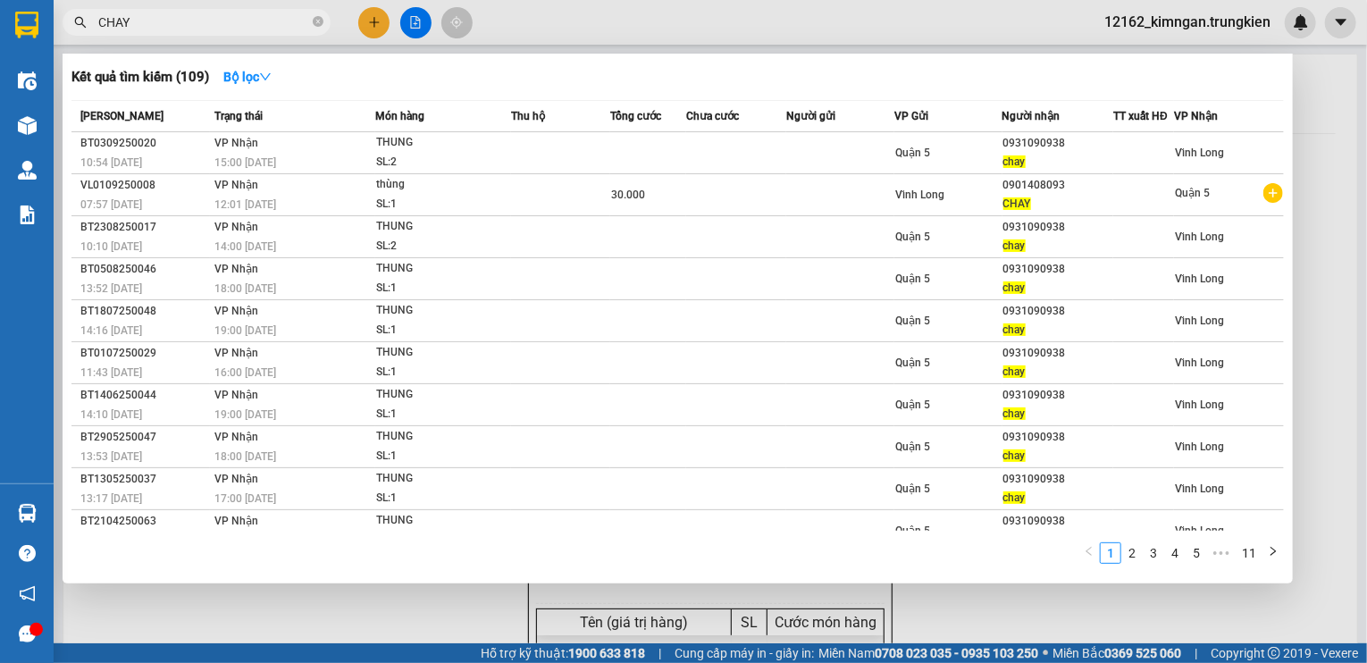 The width and height of the screenshot is (1367, 663). Describe the element at coordinates (1273, 551) in the screenshot. I see `span: right` at that location.